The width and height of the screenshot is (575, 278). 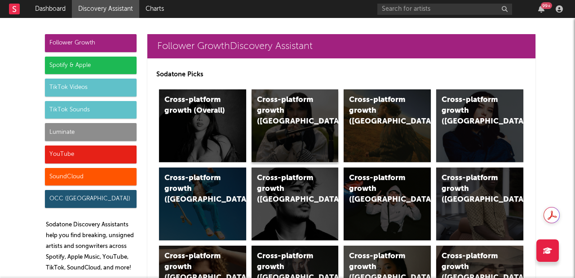 What do you see at coordinates (542, 9) in the screenshot?
I see `button: 99+` at bounding box center [542, 9].